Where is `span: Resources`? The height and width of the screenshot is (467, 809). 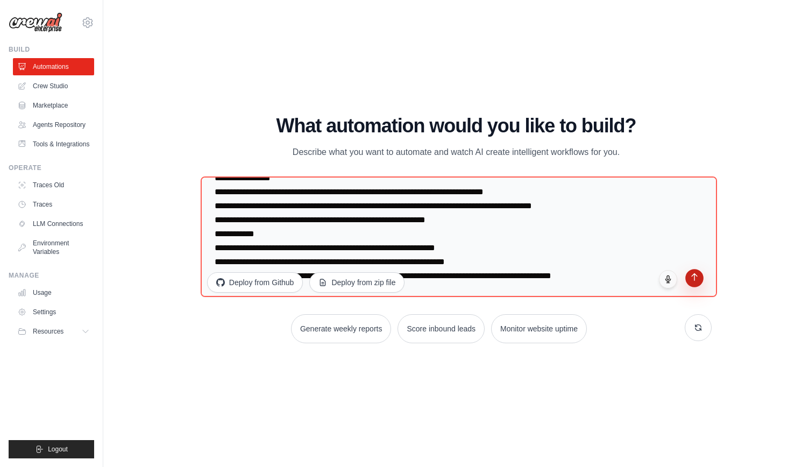 span: Resources is located at coordinates (48, 331).